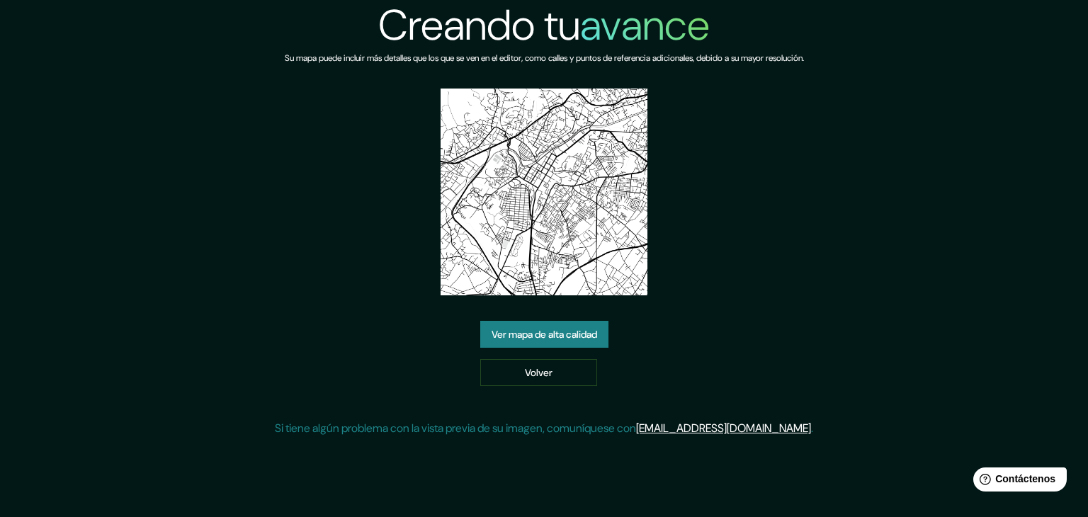 The width and height of the screenshot is (1088, 517). Describe the element at coordinates (455, 428) in the screenshot. I see `font: Si tiene algún problema con la vista previa de su imagen, comuníquese con` at that location.